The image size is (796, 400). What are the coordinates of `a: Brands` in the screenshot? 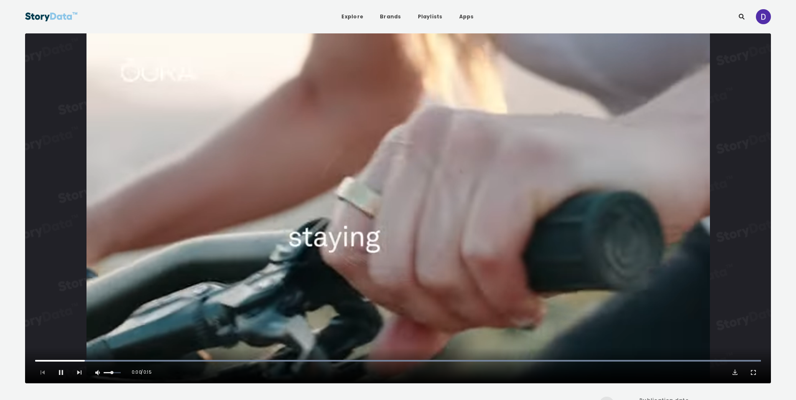 It's located at (390, 17).